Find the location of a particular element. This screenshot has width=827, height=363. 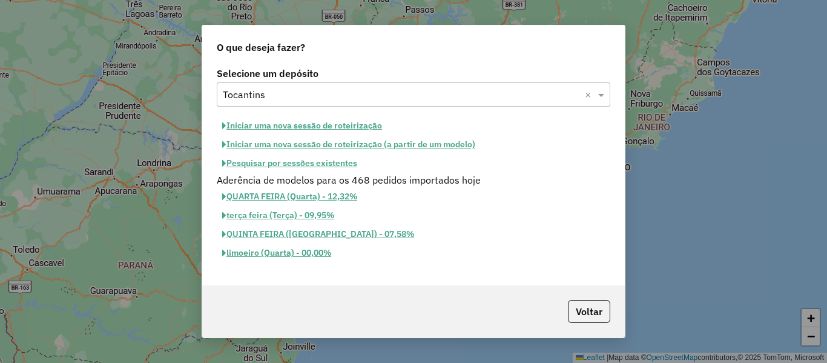

button: QUARTA FEIRA (Quarta) - 12,32% is located at coordinates (289, 196).